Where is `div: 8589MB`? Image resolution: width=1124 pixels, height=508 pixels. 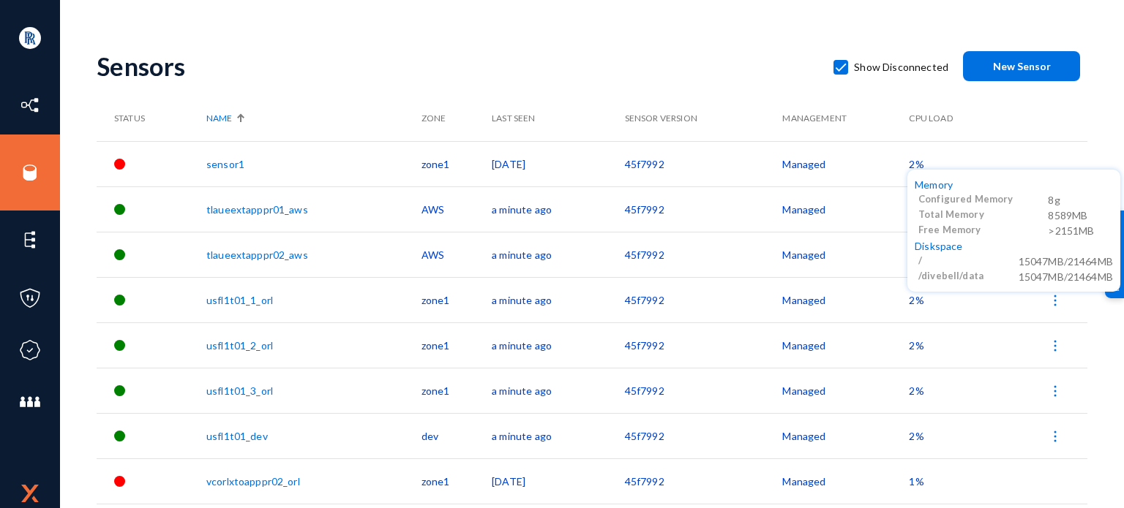 div: 8589MB is located at coordinates (1080, 215).